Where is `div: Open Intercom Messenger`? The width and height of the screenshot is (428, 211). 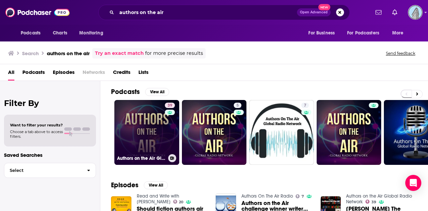 div: Open Intercom Messenger is located at coordinates (414, 183).